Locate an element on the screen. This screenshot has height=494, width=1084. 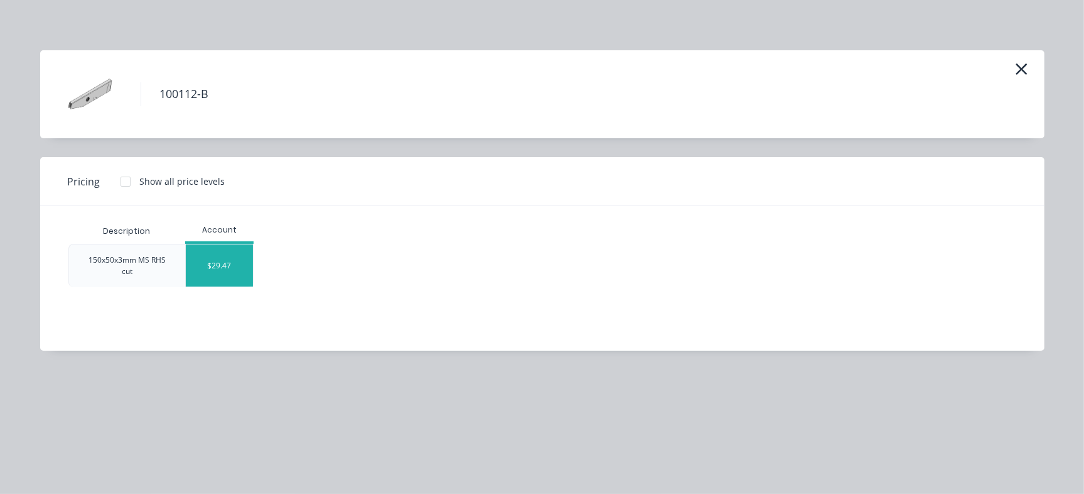
div: $29.47 is located at coordinates (219, 265).